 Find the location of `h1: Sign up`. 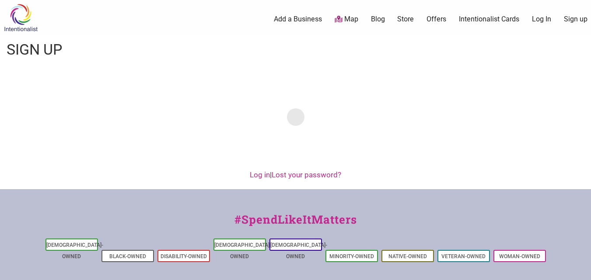

h1: Sign up is located at coordinates (34, 50).